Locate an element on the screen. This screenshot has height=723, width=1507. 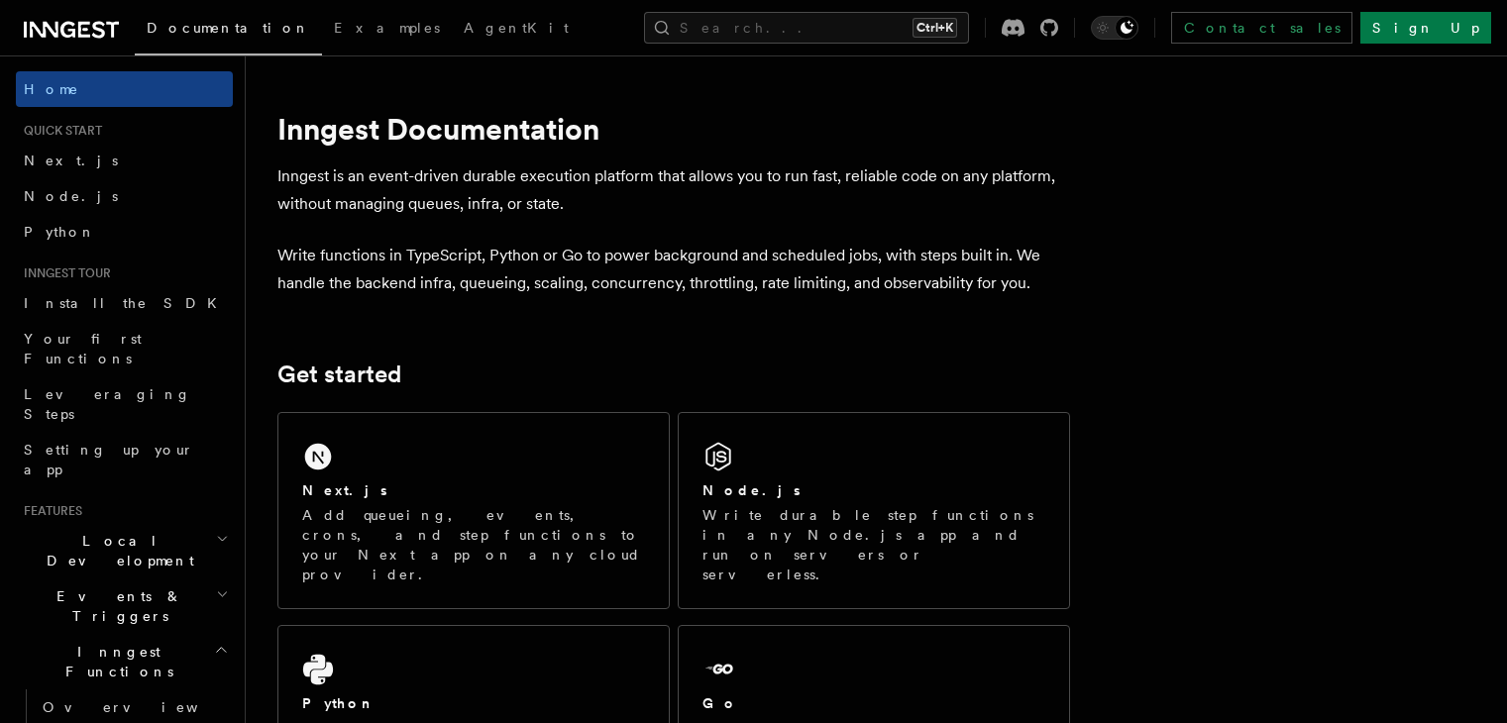
span: Inngest Functions is located at coordinates (115, 662).